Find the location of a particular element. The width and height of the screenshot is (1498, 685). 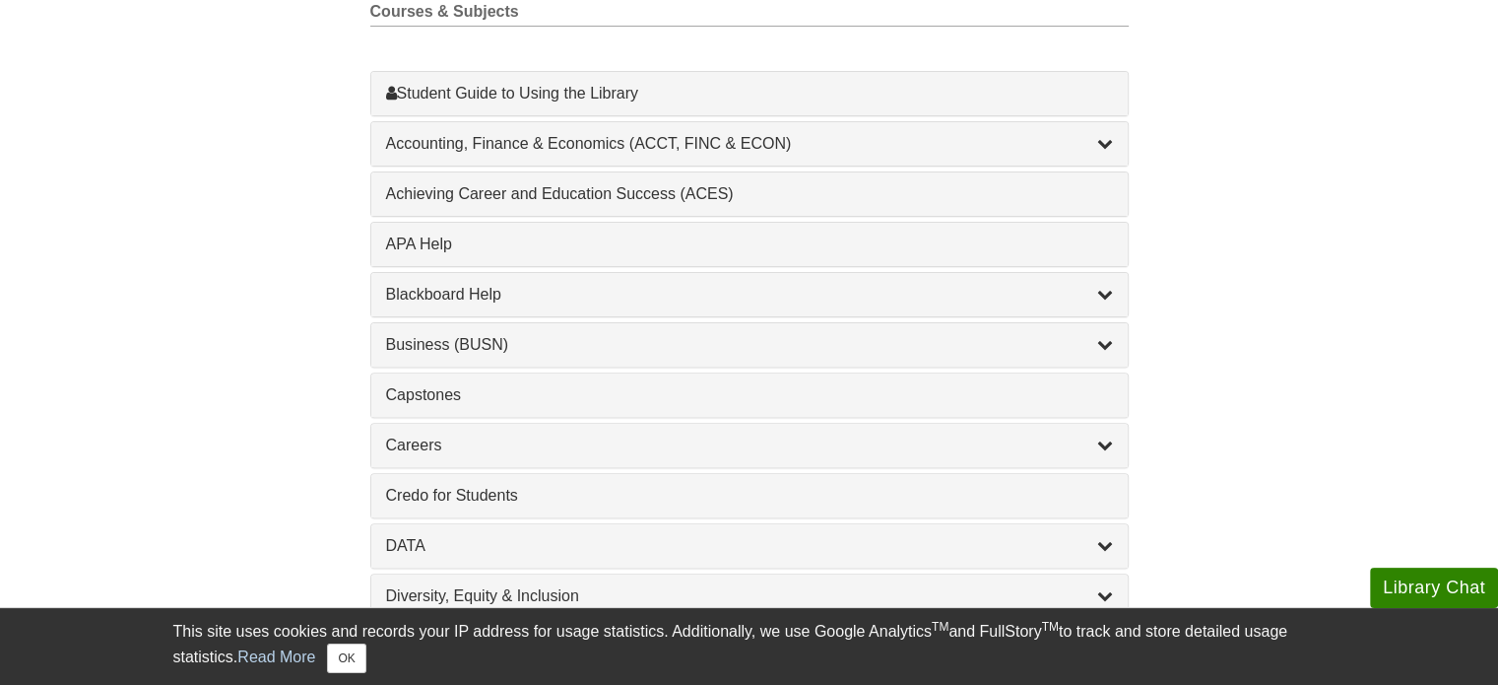

div: Careers is located at coordinates (750, 445).